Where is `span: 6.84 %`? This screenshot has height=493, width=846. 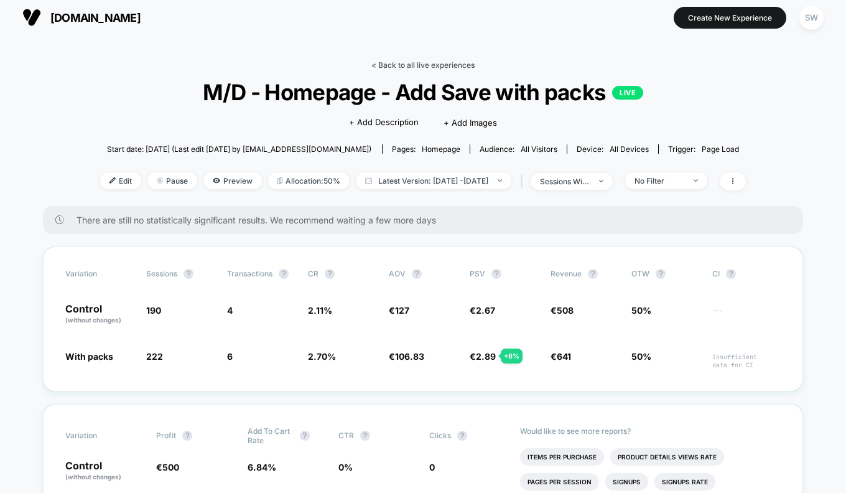 span: 6.84 % is located at coordinates (262, 467).